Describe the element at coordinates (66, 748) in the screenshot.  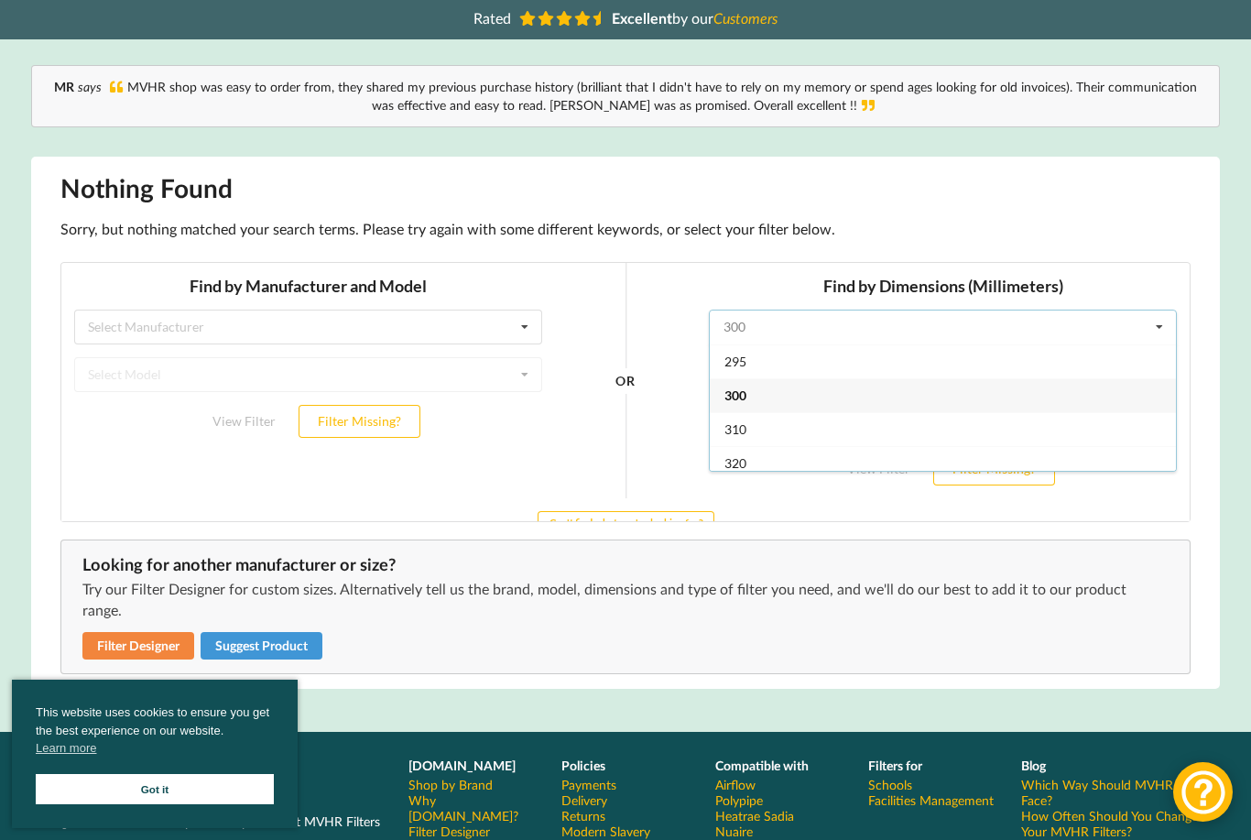
I see `a: cookies - Learn more` at that location.